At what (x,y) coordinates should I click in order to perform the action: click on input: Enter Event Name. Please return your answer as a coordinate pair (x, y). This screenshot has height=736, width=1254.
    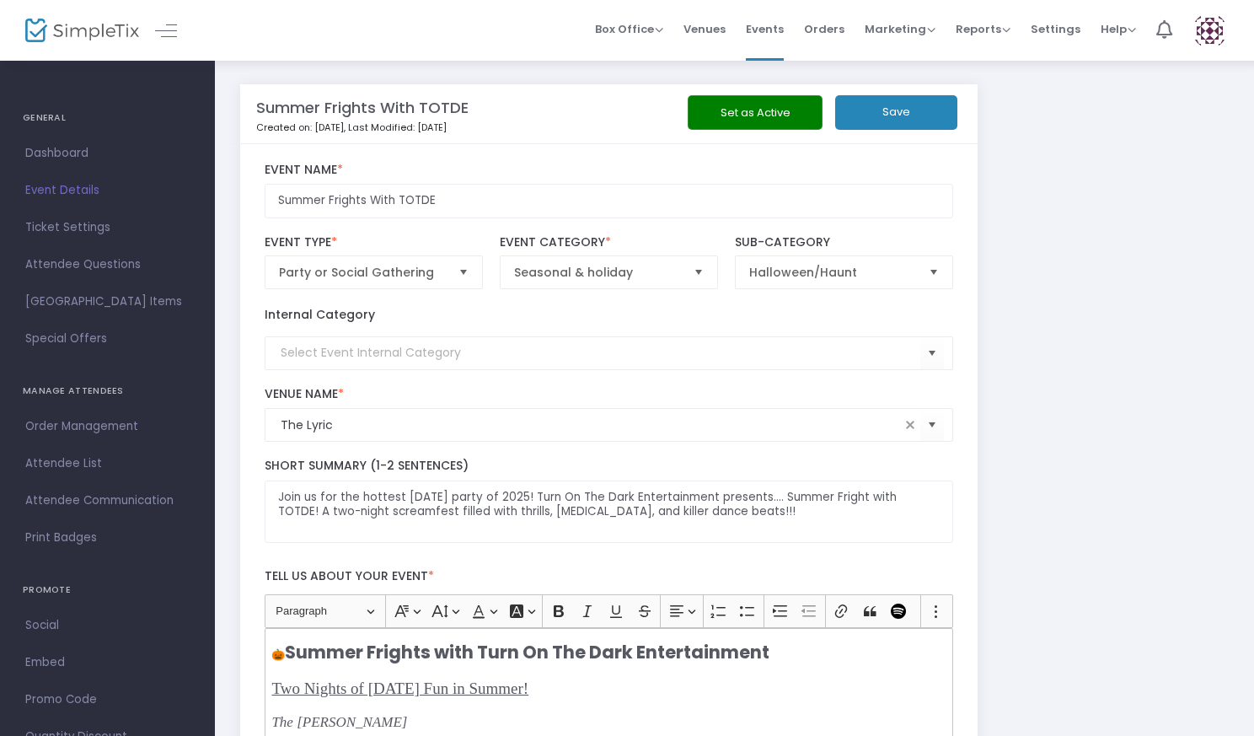
    Looking at the image, I should click on (609, 201).